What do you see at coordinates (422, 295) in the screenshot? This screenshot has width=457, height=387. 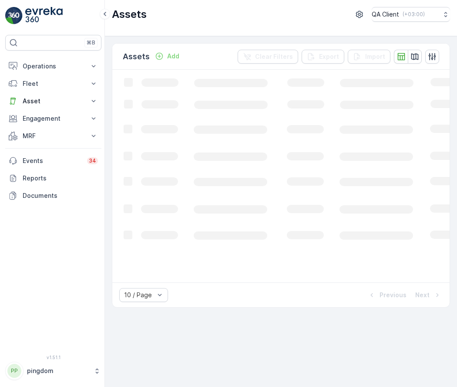 I see `p: Next` at bounding box center [422, 295].